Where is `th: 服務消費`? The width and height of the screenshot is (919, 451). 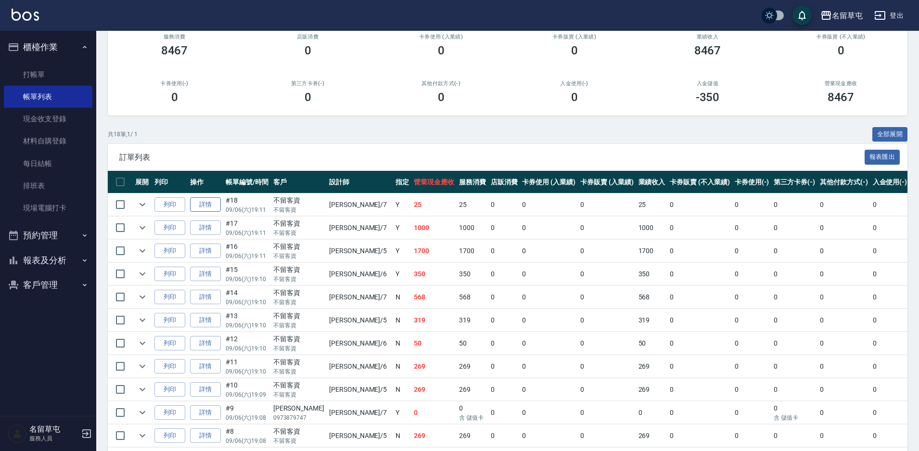
th: 服務消費 is located at coordinates (473, 182).